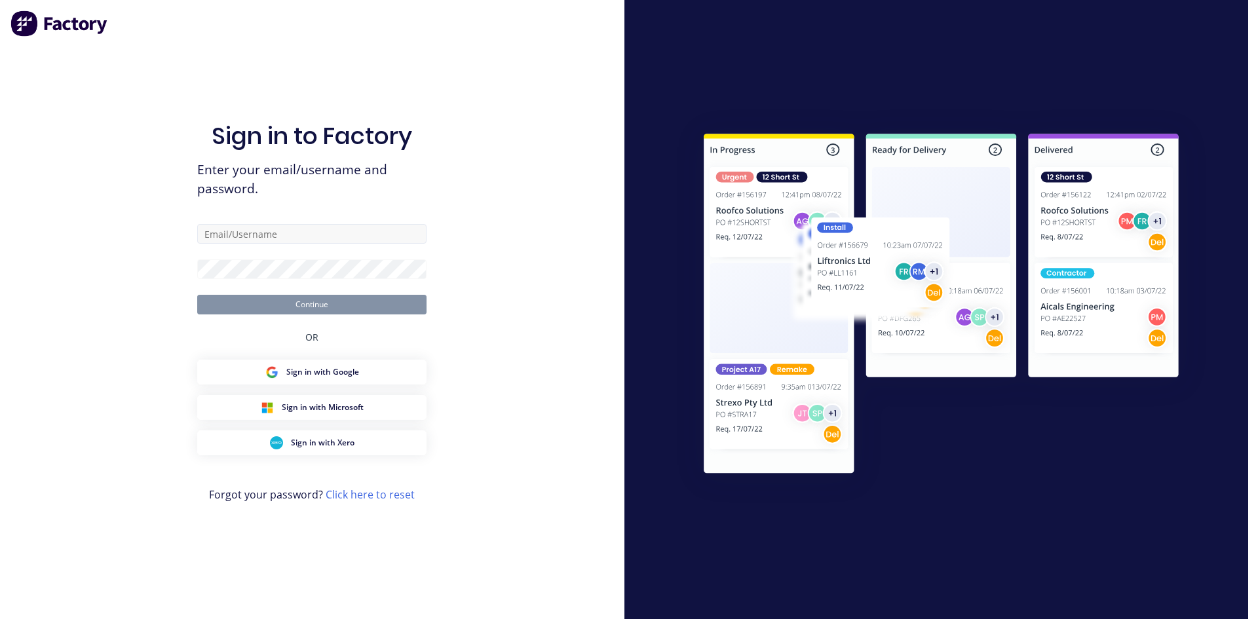 This screenshot has width=1258, height=619. I want to click on span: Enter your email/username and password., so click(312, 180).